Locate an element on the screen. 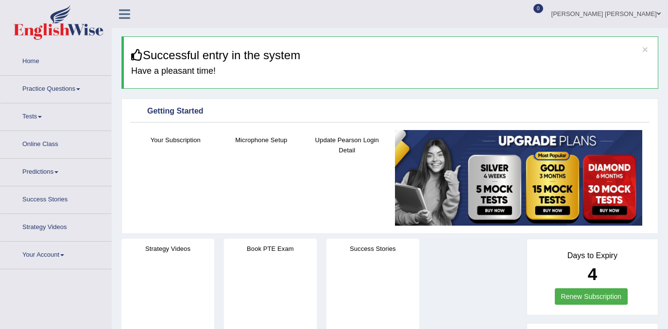 Image resolution: width=668 pixels, height=329 pixels. h4: Strategy Videos is located at coordinates (168, 249).